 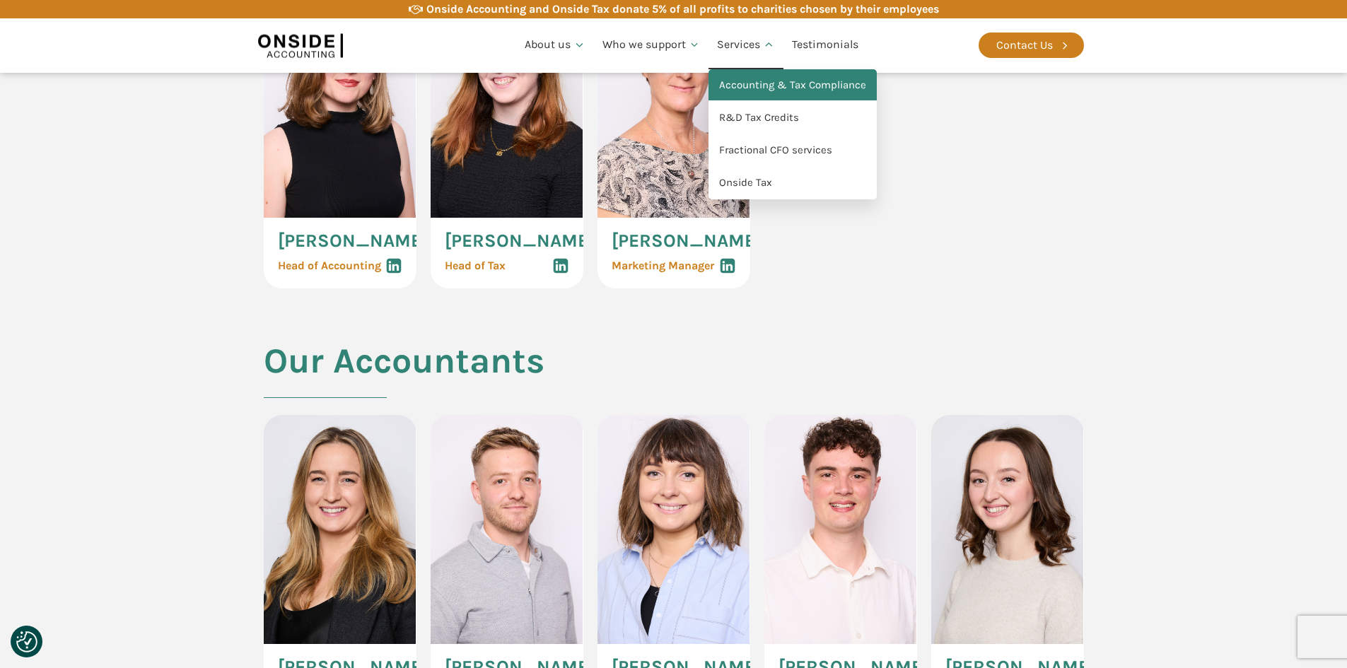 What do you see at coordinates (27, 642) in the screenshot?
I see `button: Consent Preferences` at bounding box center [27, 642].